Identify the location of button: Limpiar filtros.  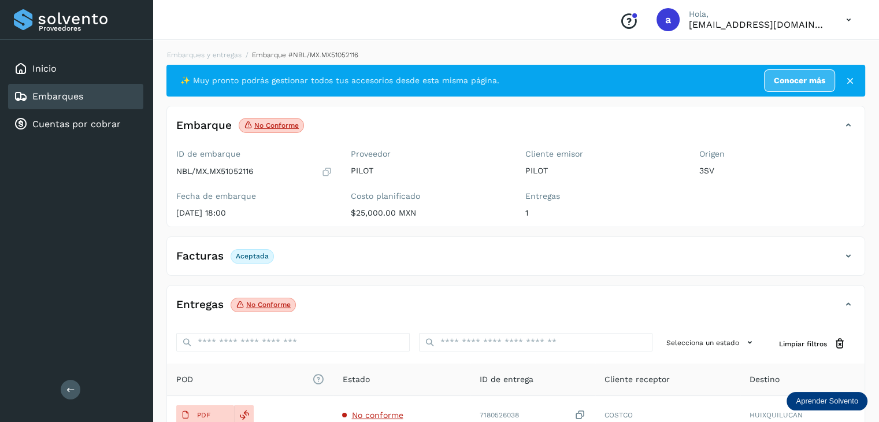
(813, 343).